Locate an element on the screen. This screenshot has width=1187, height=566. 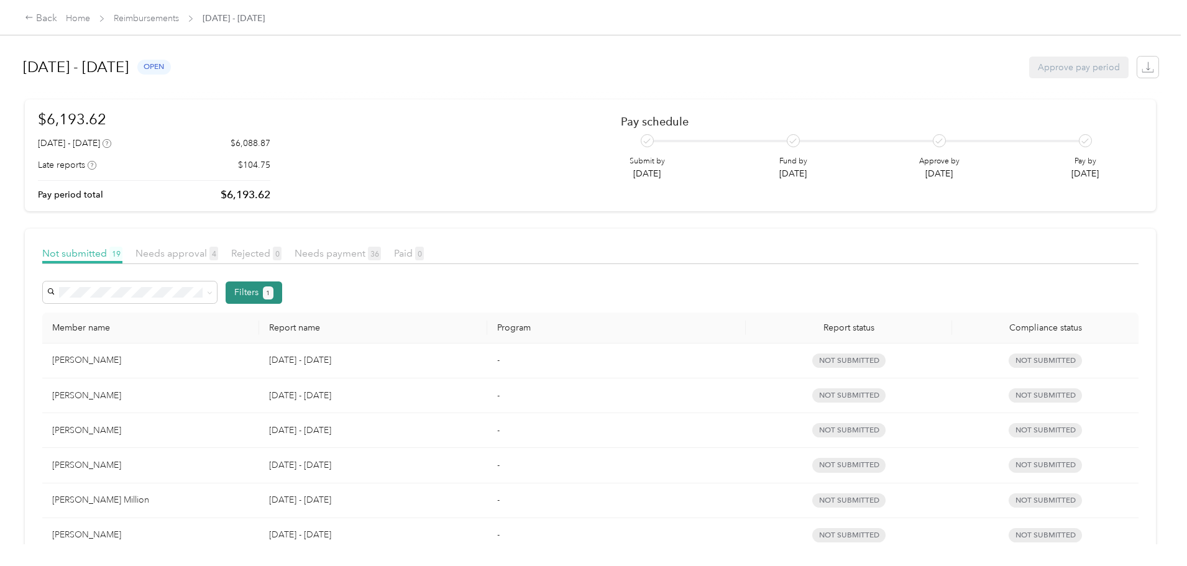
span: Paid is located at coordinates (409, 253).